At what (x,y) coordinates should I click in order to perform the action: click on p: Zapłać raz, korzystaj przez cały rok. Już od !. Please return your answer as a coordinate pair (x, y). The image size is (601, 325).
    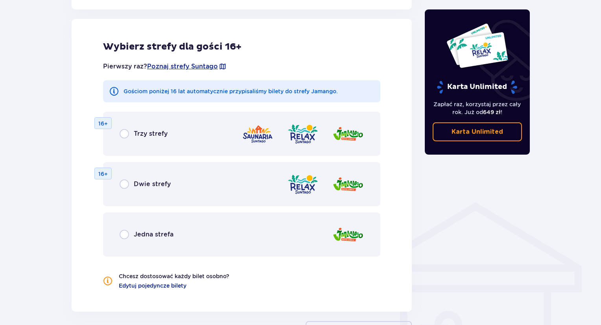
    Looking at the image, I should click on (478, 108).